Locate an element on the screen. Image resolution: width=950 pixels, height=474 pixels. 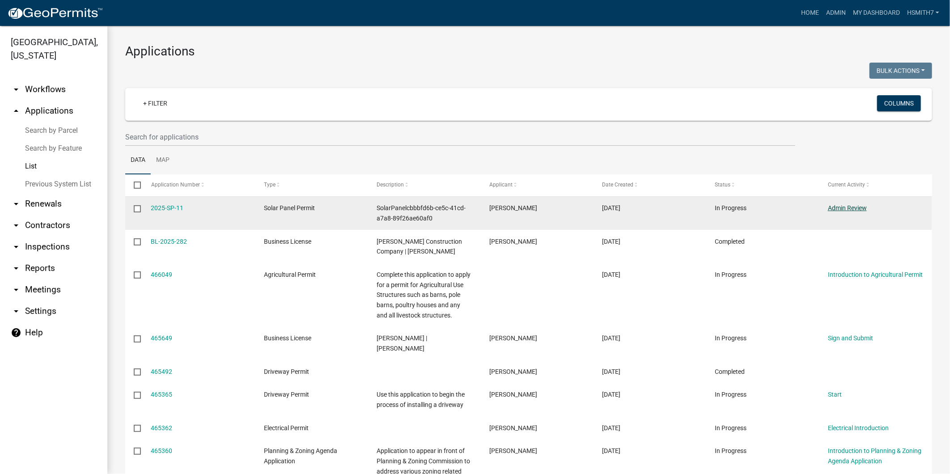
span: Mark Webb Construction Company | Webb, Mark is located at coordinates (419, 246).